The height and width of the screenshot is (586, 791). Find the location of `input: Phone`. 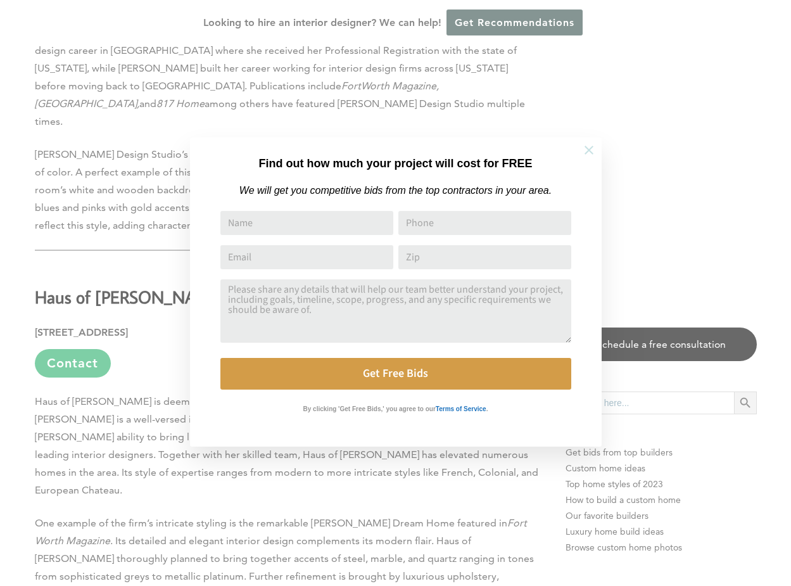

input: Phone is located at coordinates (485, 223).